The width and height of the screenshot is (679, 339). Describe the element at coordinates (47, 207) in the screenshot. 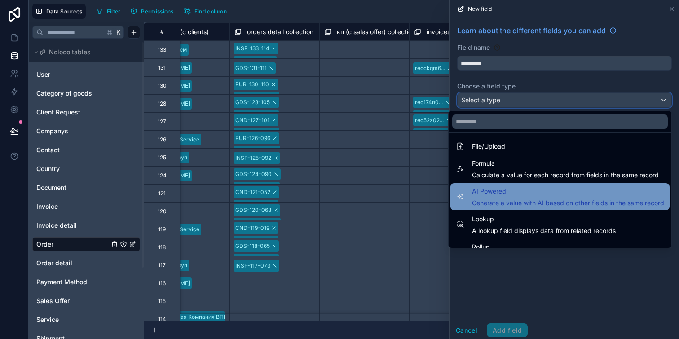

I see `span: Invoice` at that location.